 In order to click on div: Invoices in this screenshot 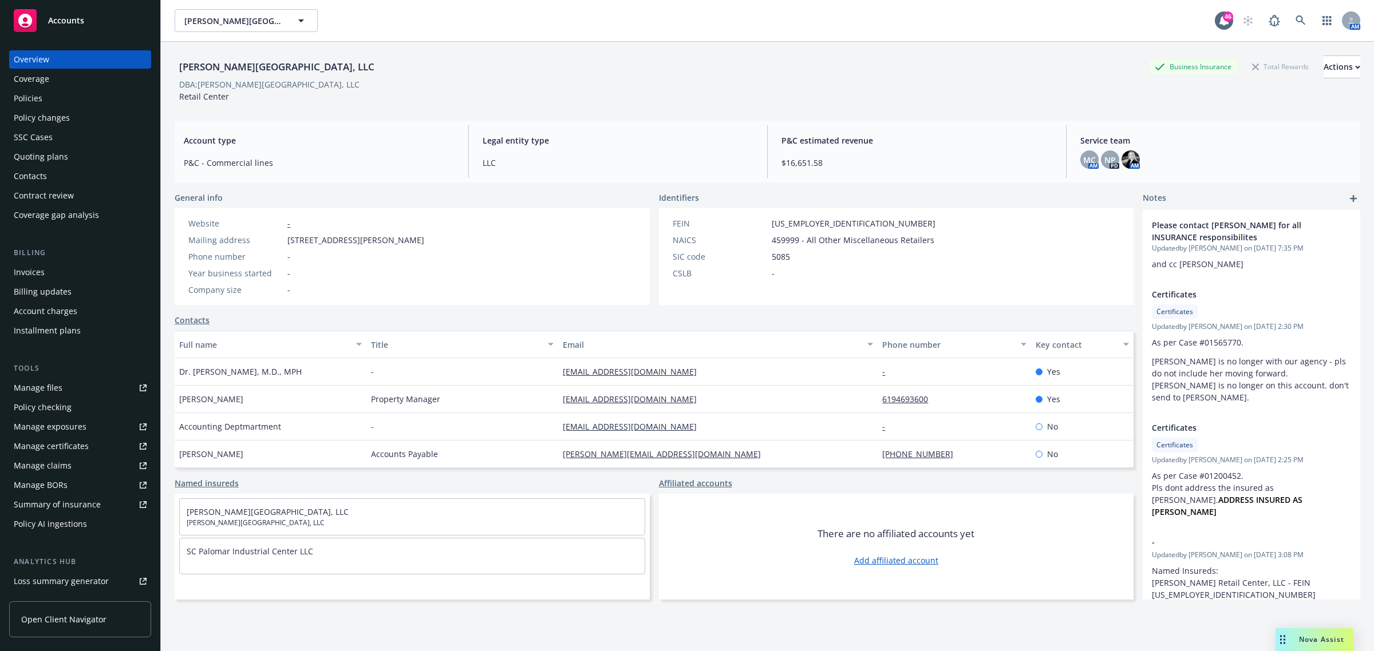, I will do `click(29, 272)`.